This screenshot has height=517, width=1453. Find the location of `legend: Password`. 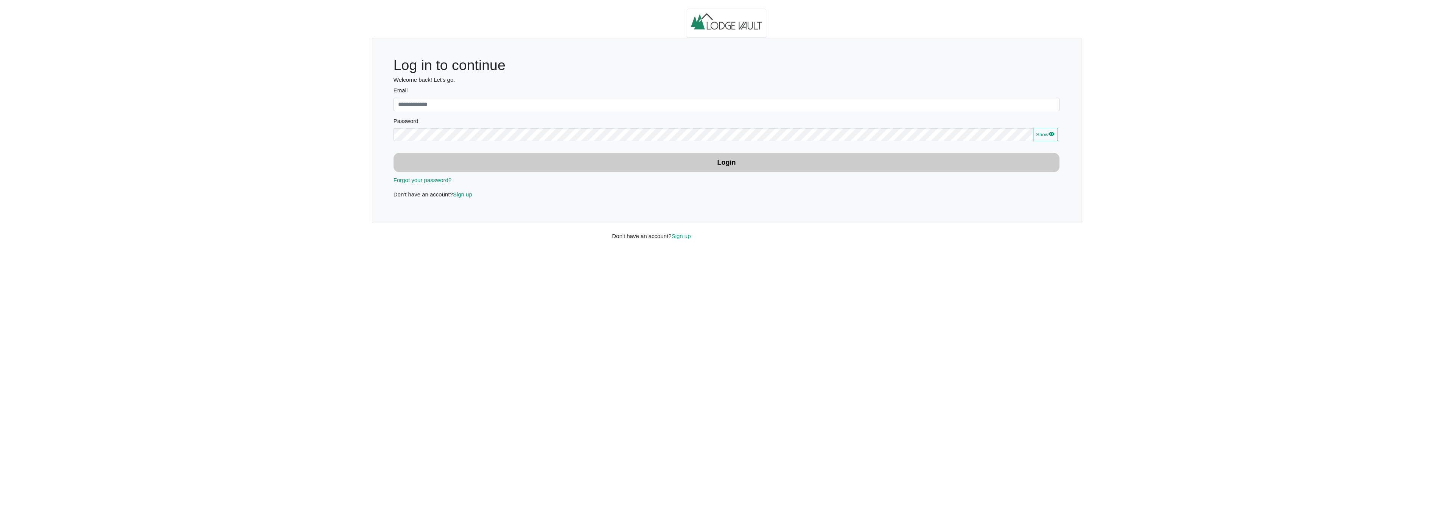

legend: Password is located at coordinates (726, 122).